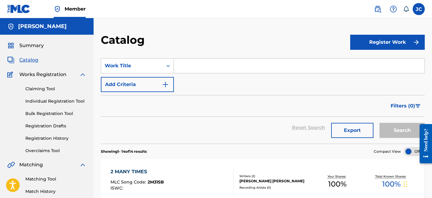 This screenshot has width=432, height=198. Describe the element at coordinates (338, 176) in the screenshot. I see `p: Your Shares:` at that location.